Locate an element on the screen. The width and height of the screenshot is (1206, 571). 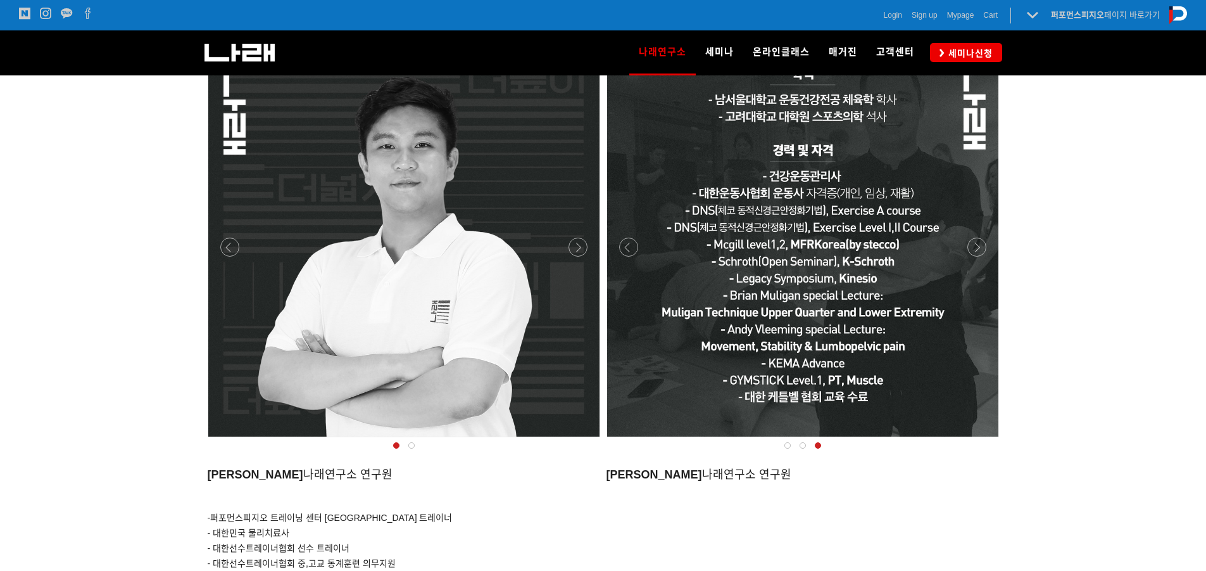
span: Cart is located at coordinates (990, 15).